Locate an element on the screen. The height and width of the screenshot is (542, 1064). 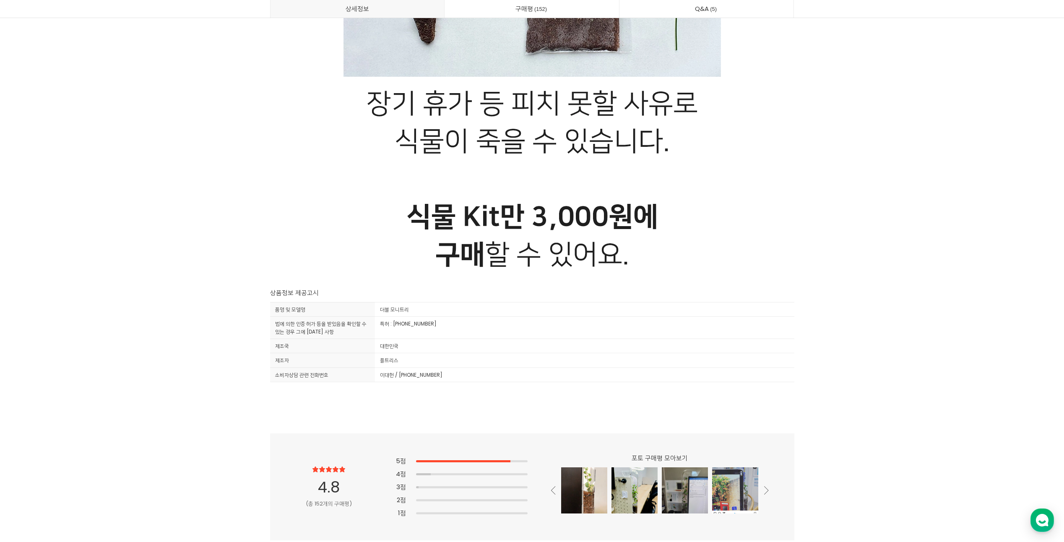
a: 대화 is located at coordinates (82, 276).